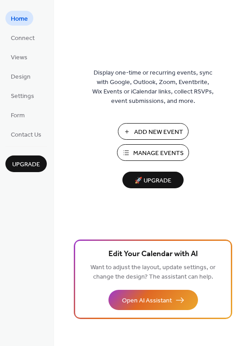 The image size is (252, 346). Describe the element at coordinates (153, 273) in the screenshot. I see `span: Want to adjust the layout, update settings, or change the design? The assistant can help.` at that location.